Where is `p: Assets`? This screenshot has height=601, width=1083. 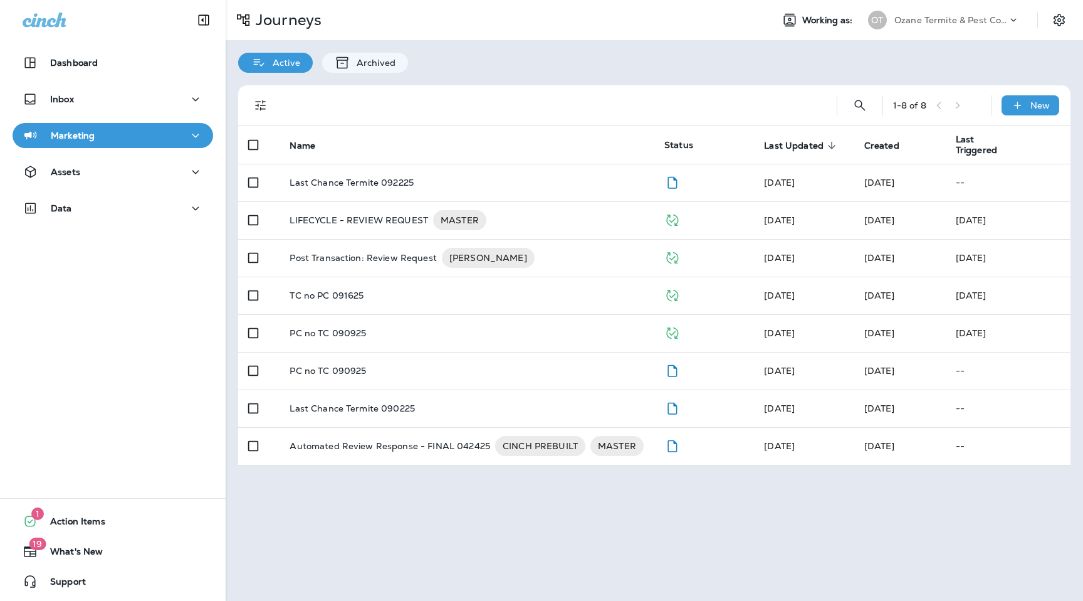
p: Assets is located at coordinates (65, 172).